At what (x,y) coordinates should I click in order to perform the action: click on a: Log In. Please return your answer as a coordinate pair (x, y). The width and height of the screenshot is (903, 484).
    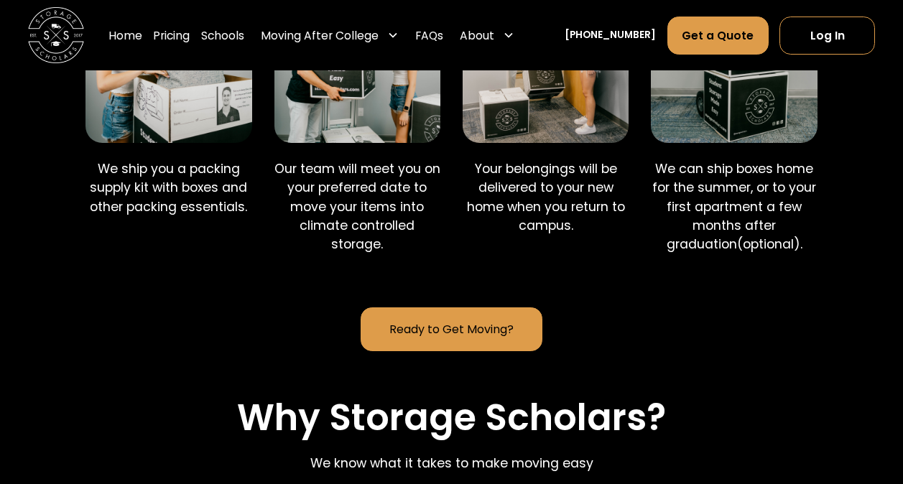
    Looking at the image, I should click on (827, 34).